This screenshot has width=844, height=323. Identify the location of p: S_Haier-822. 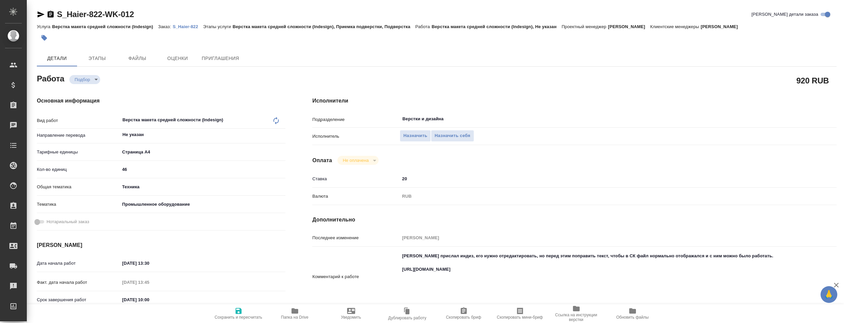
(188, 26).